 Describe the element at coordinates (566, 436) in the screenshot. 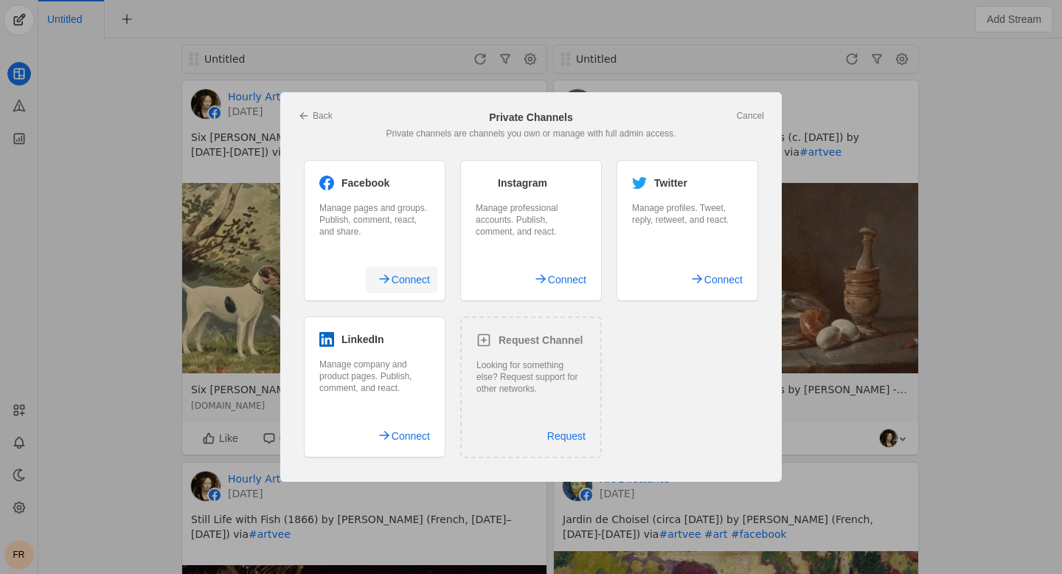

I see `span: Request` at that location.